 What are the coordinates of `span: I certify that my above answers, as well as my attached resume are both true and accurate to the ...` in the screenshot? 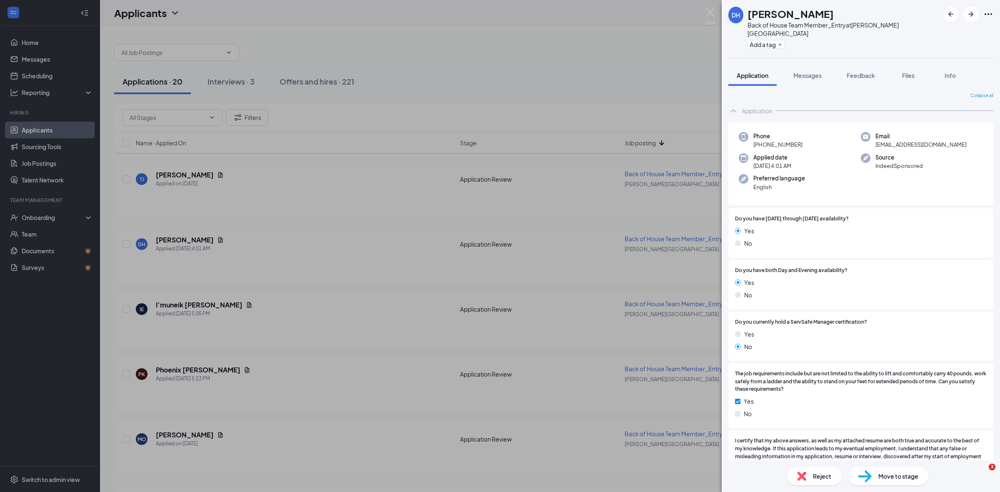 It's located at (861, 453).